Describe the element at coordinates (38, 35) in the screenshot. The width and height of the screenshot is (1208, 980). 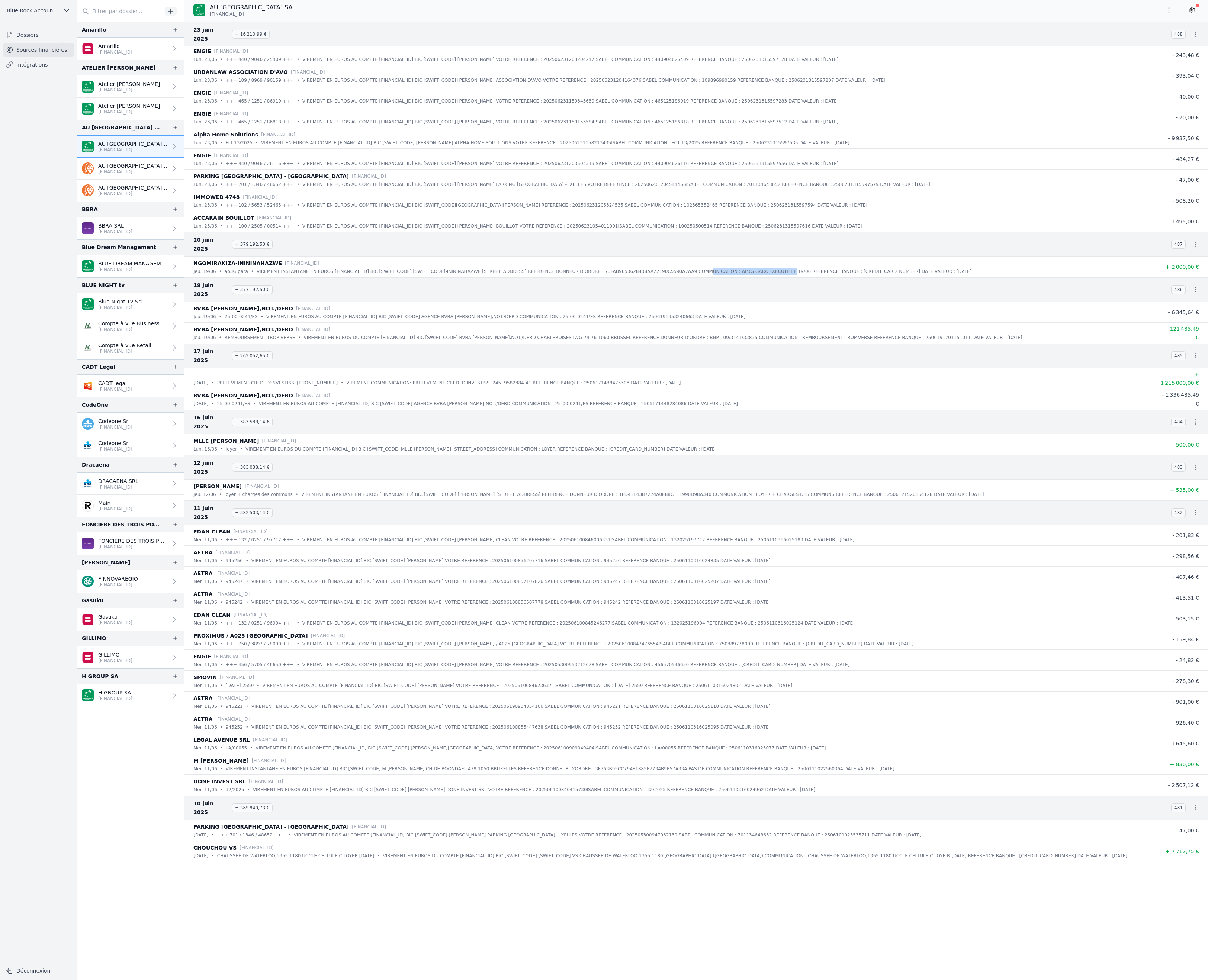
I see `a: Dossiers` at that location.